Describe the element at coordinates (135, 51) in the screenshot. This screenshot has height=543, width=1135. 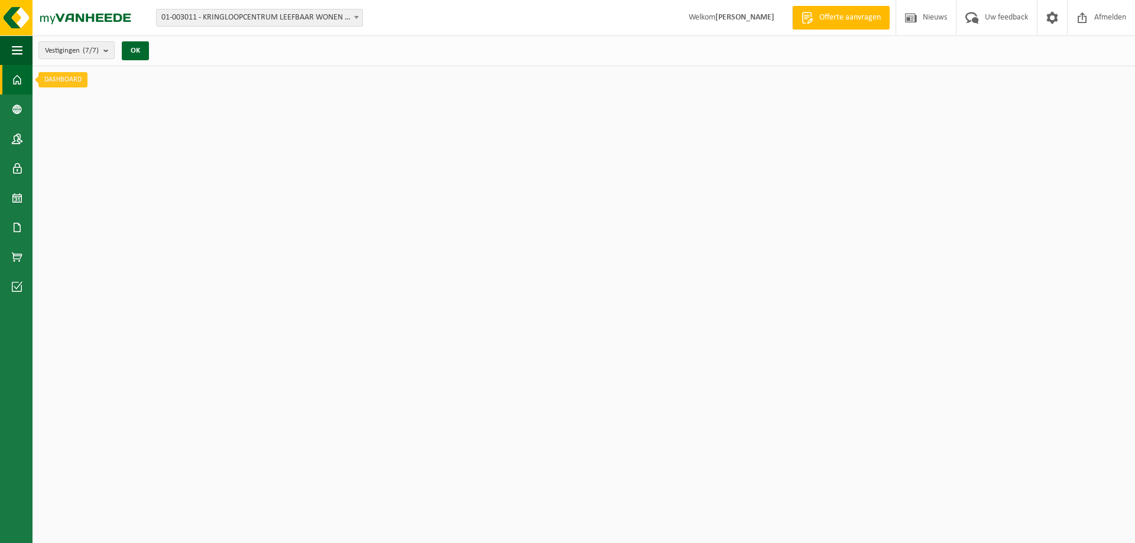
I see `button: OK` at that location.